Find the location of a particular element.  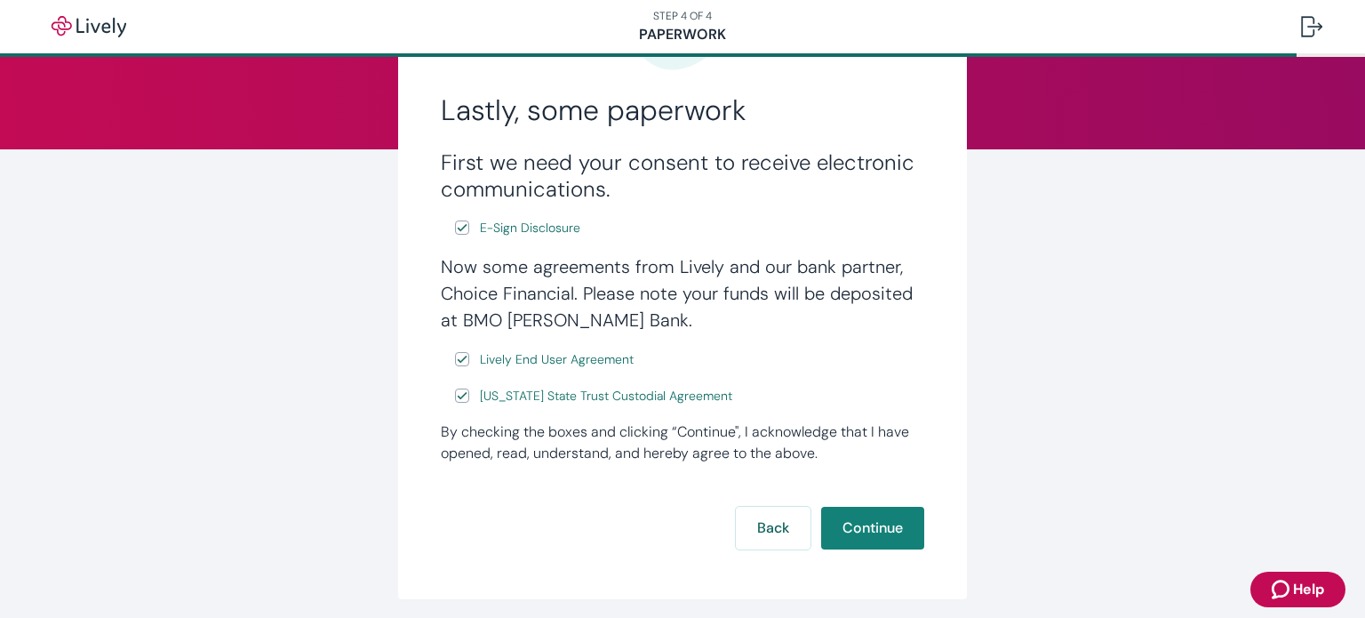

img: Lively is located at coordinates (89, 27).